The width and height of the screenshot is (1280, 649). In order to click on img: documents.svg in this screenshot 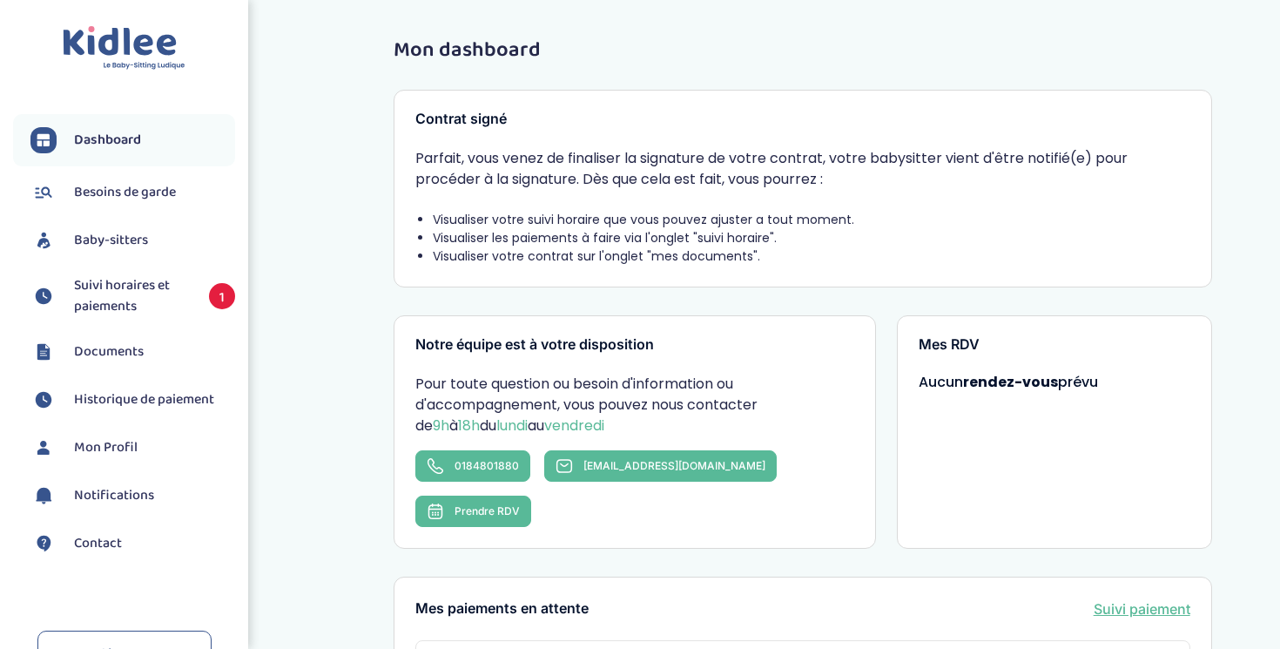, I will do `click(44, 352)`.